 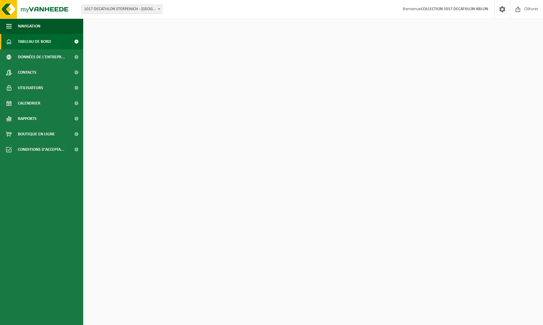 I want to click on span: Données de l'entrepr..., so click(x=41, y=57).